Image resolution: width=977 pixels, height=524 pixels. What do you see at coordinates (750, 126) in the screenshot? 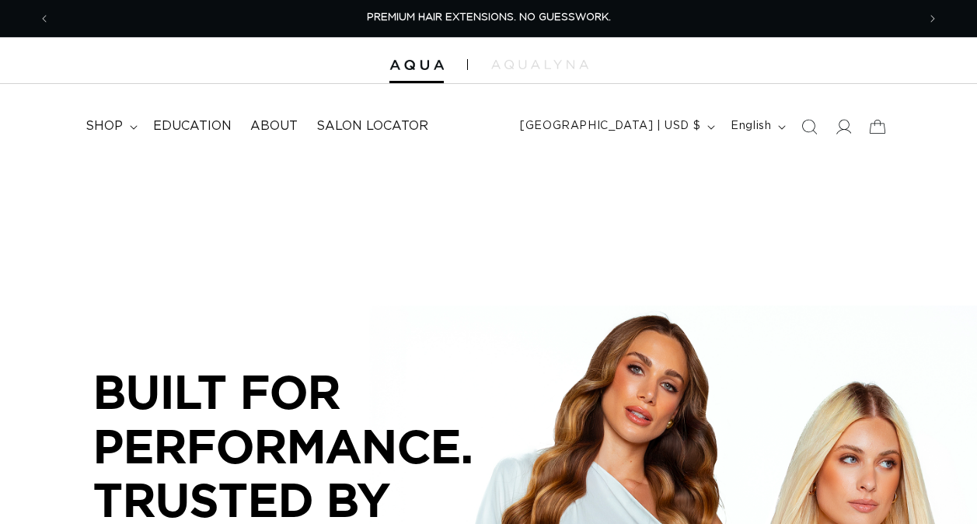
I see `span: English` at bounding box center [750, 126].